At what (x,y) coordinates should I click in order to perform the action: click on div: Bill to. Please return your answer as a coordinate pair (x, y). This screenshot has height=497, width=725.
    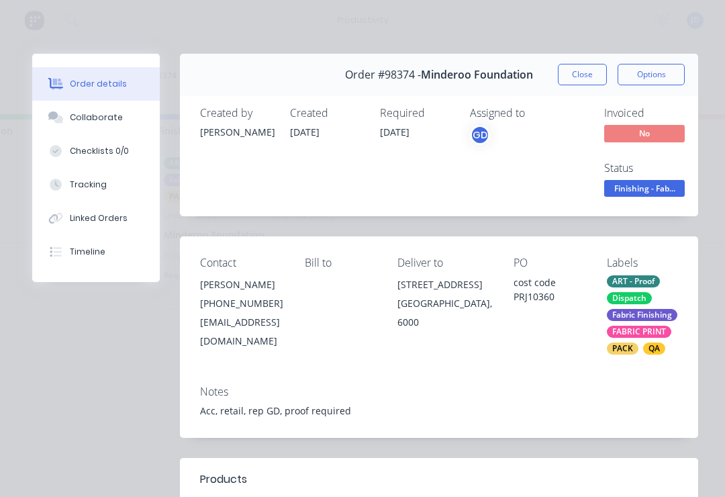
    Looking at the image, I should click on (340, 262).